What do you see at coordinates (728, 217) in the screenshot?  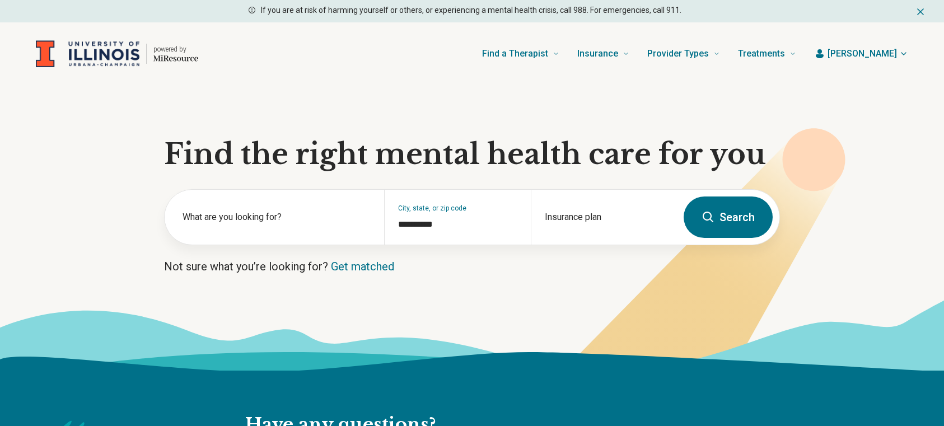 I see `button: Search` at bounding box center [728, 217].